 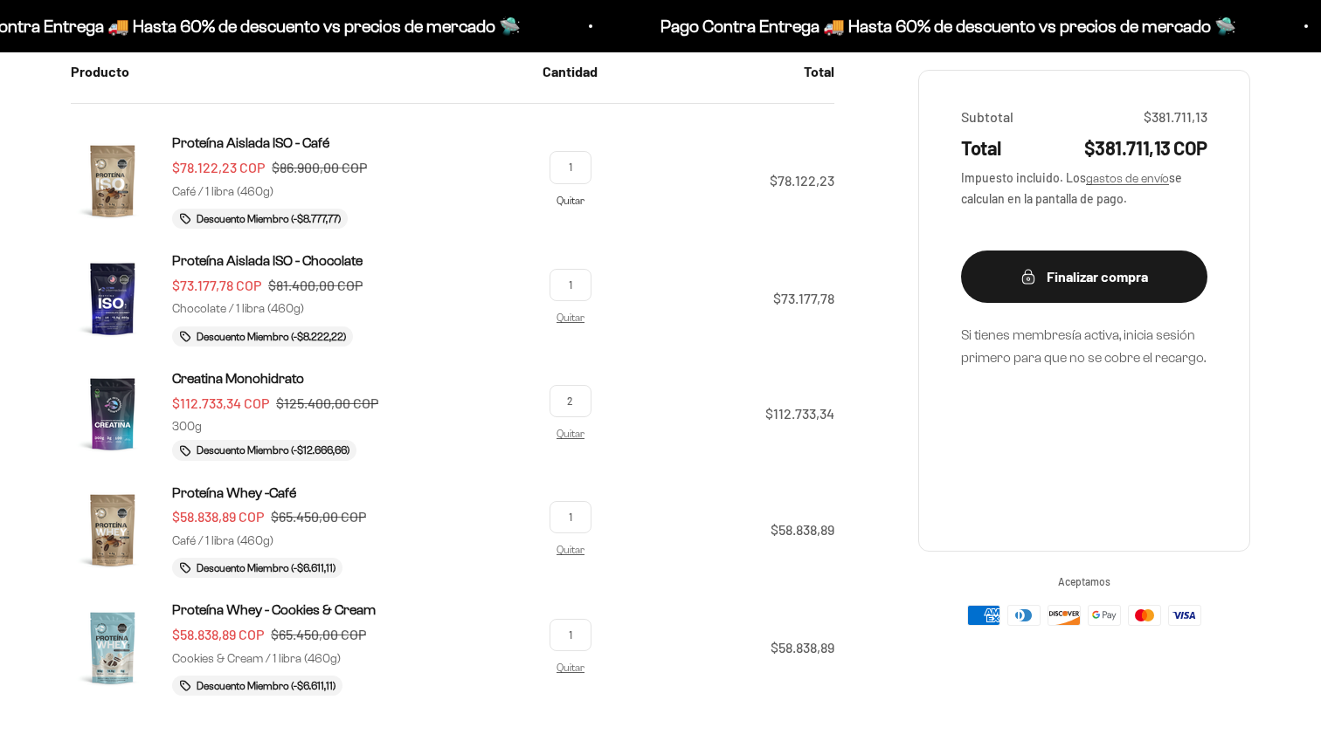 I want to click on span: Subtotal, so click(x=987, y=117).